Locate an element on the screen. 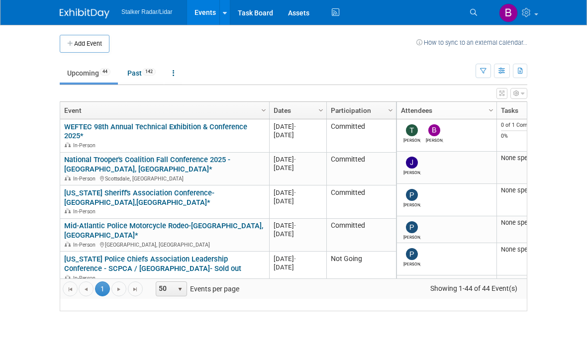 The image size is (587, 353). a: Upcoming44 is located at coordinates (89, 73).